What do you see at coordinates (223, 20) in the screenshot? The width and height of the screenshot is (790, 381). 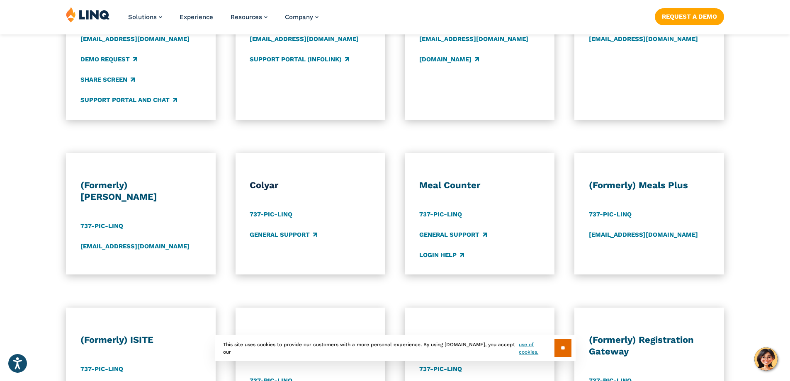 I see `nav: Primary Navigation` at bounding box center [223, 20].